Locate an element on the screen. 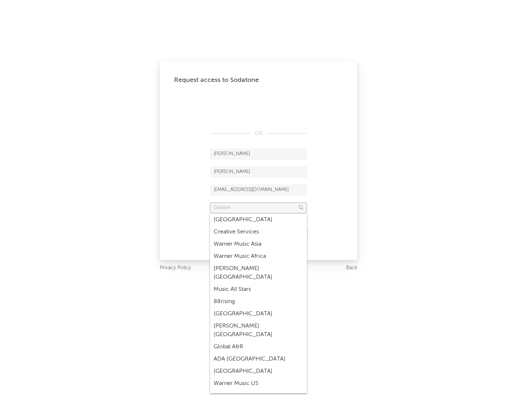 This screenshot has width=517, height=395. input: Division is located at coordinates (258, 208).